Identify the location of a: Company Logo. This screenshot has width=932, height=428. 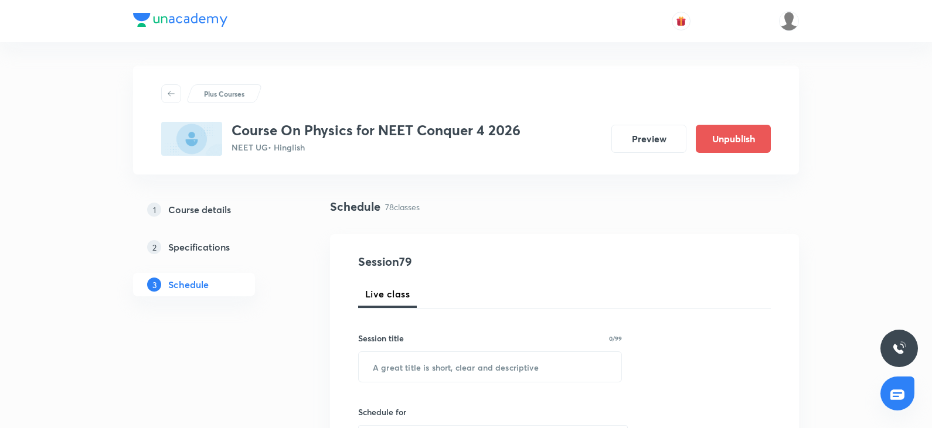
(180, 21).